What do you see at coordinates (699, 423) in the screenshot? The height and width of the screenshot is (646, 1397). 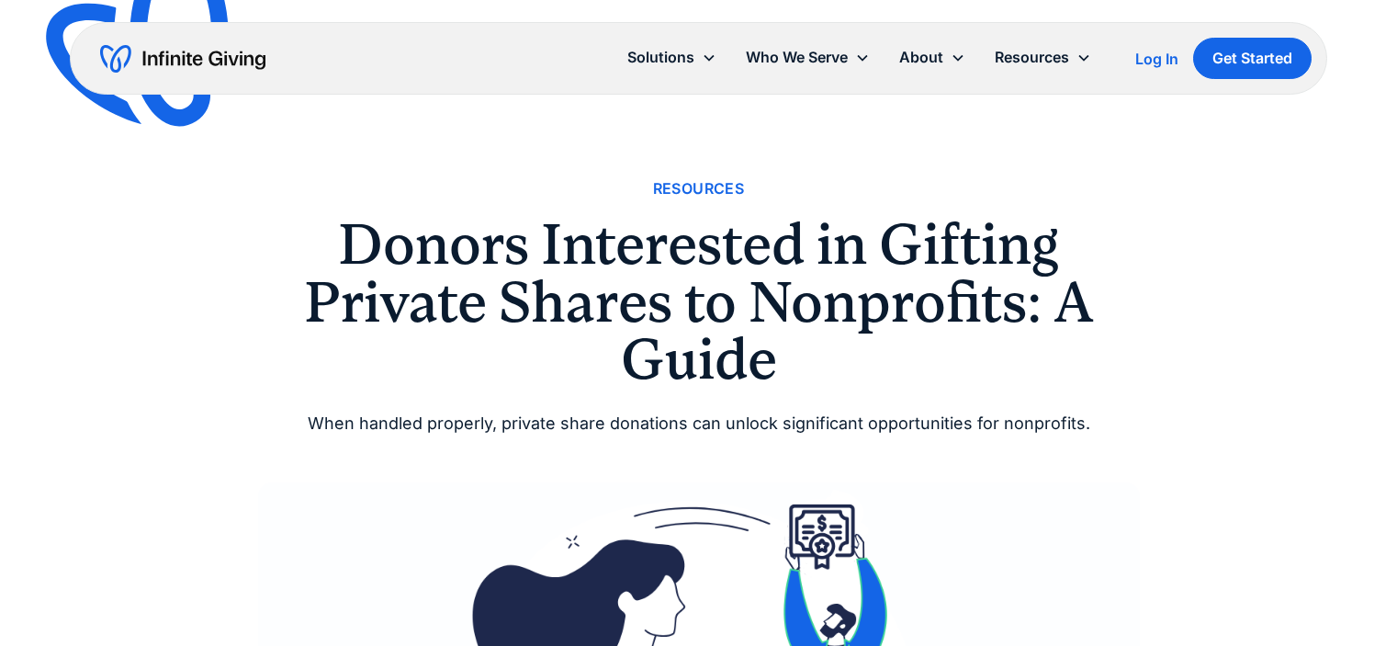 I see `div: When handled properly, private share donations can unlock significant opportunities for nonprofits.` at bounding box center [699, 423].